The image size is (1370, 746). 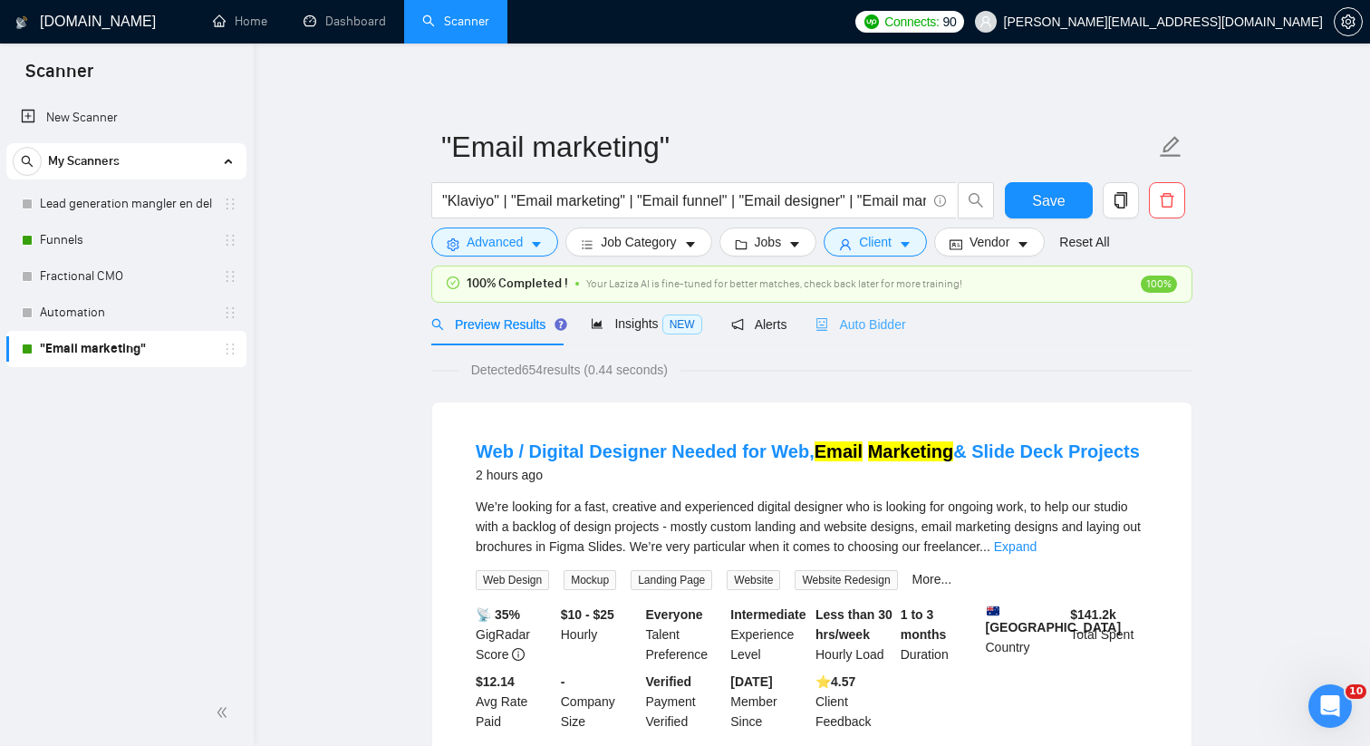 I want to click on img: upwork-logo.png, so click(x=872, y=22).